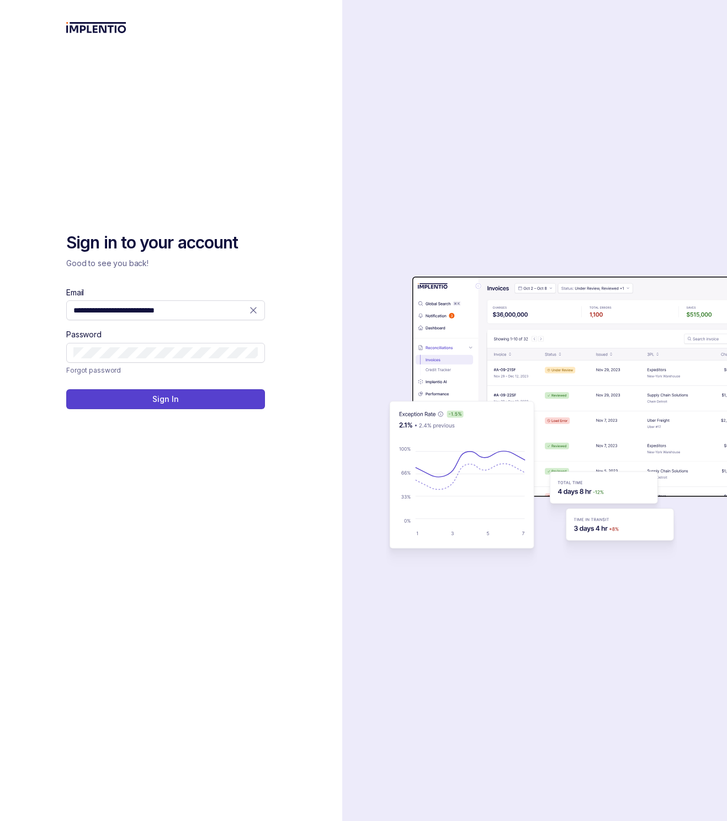 Image resolution: width=727 pixels, height=821 pixels. Describe the element at coordinates (93, 370) in the screenshot. I see `a: Link Forgot password` at that location.